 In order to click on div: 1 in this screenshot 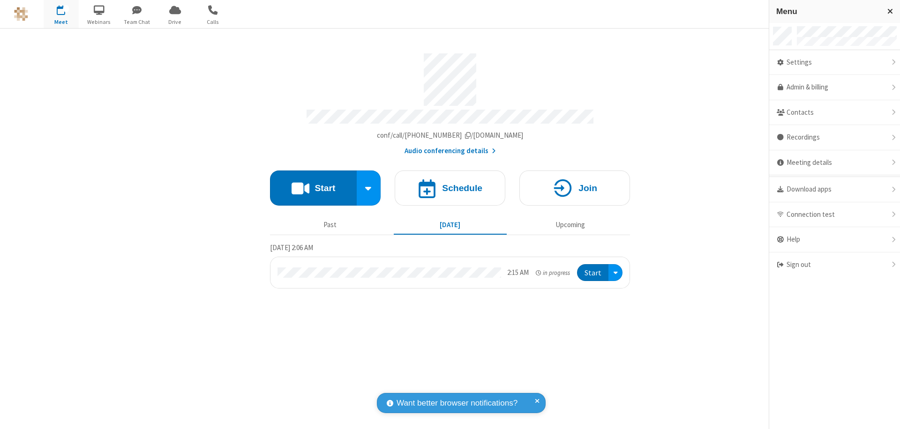, I will do `click(66, 8)`.